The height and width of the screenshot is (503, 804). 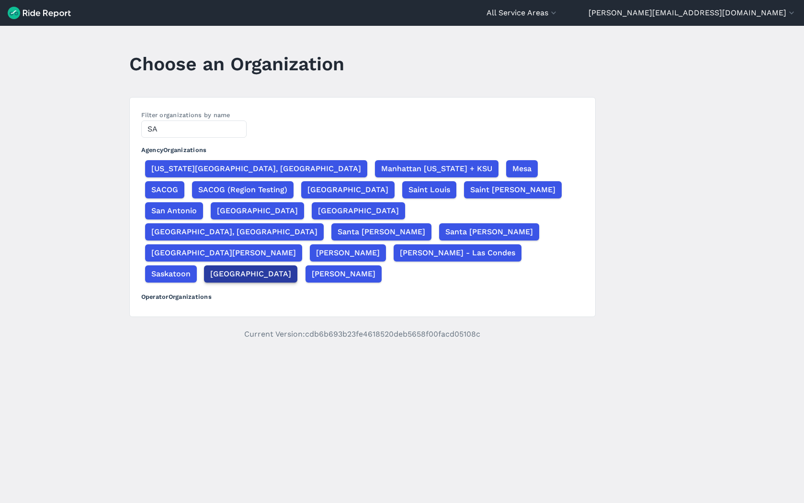 What do you see at coordinates (165, 190) in the screenshot?
I see `button: SACOG` at bounding box center [165, 190].